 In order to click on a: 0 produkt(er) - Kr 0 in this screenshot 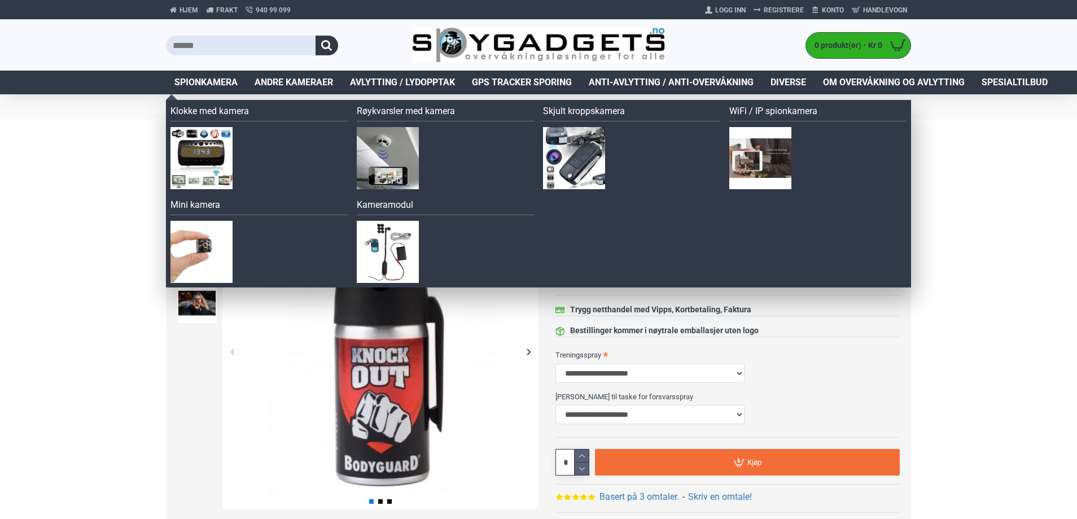, I will do `click(858, 45)`.